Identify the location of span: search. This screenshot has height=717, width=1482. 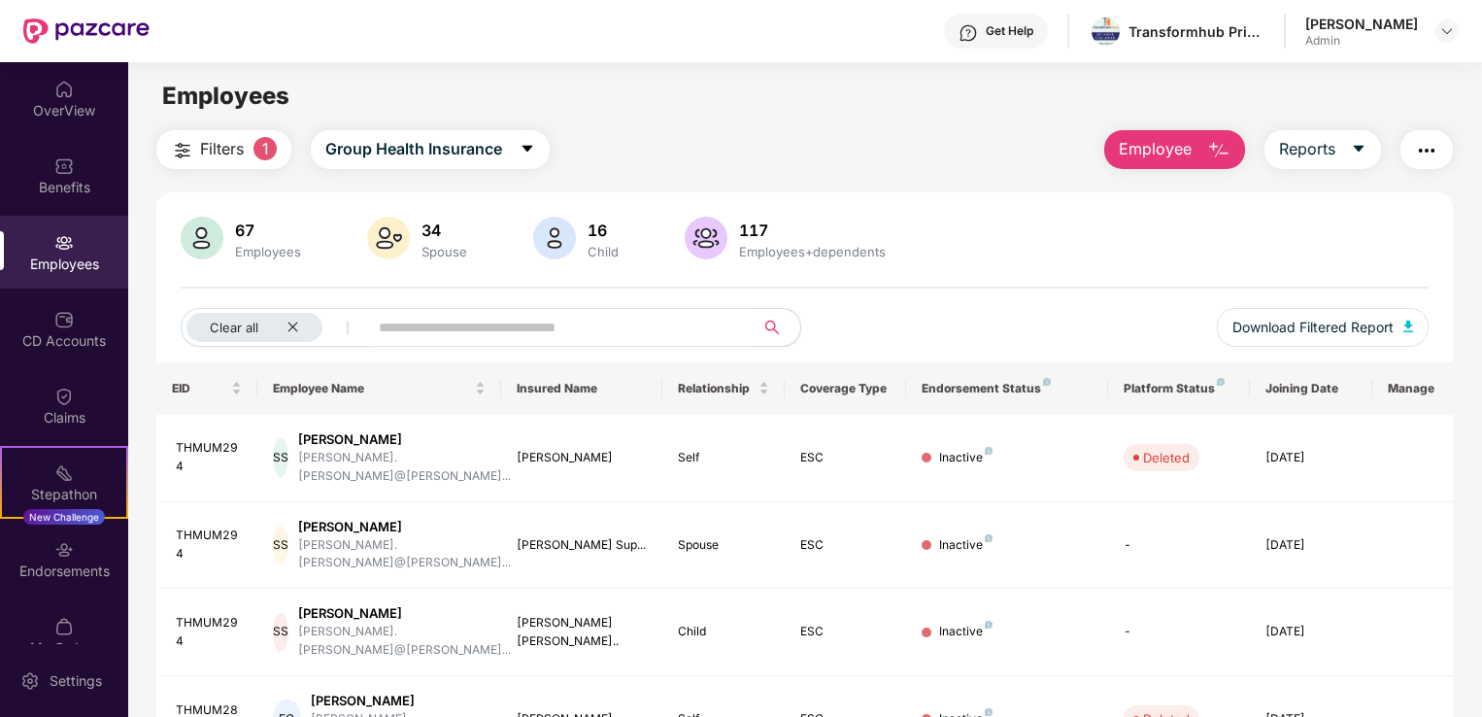
(771, 327).